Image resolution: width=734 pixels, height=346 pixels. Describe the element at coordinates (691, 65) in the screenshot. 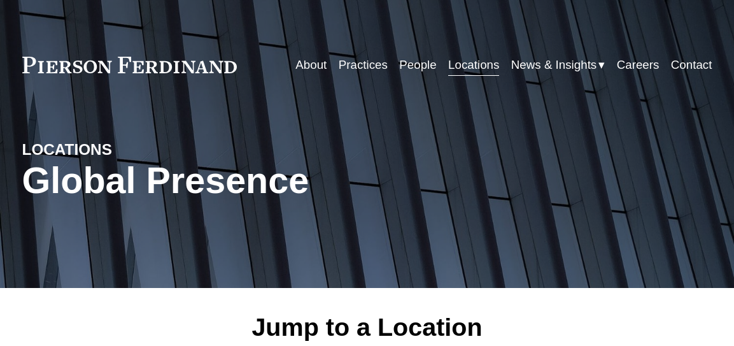

I see `a: Contact` at that location.